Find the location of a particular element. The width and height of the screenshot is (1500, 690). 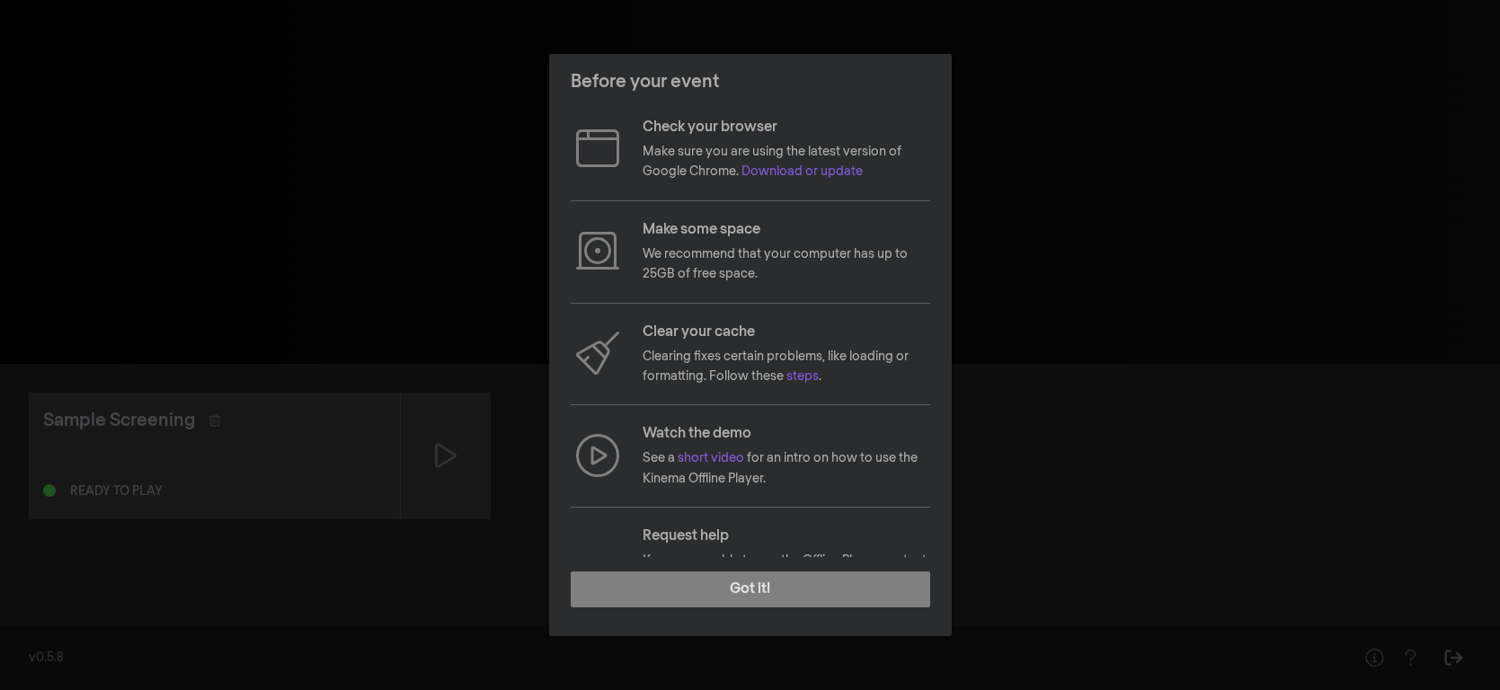

p: Check your browser is located at coordinates (787, 128).